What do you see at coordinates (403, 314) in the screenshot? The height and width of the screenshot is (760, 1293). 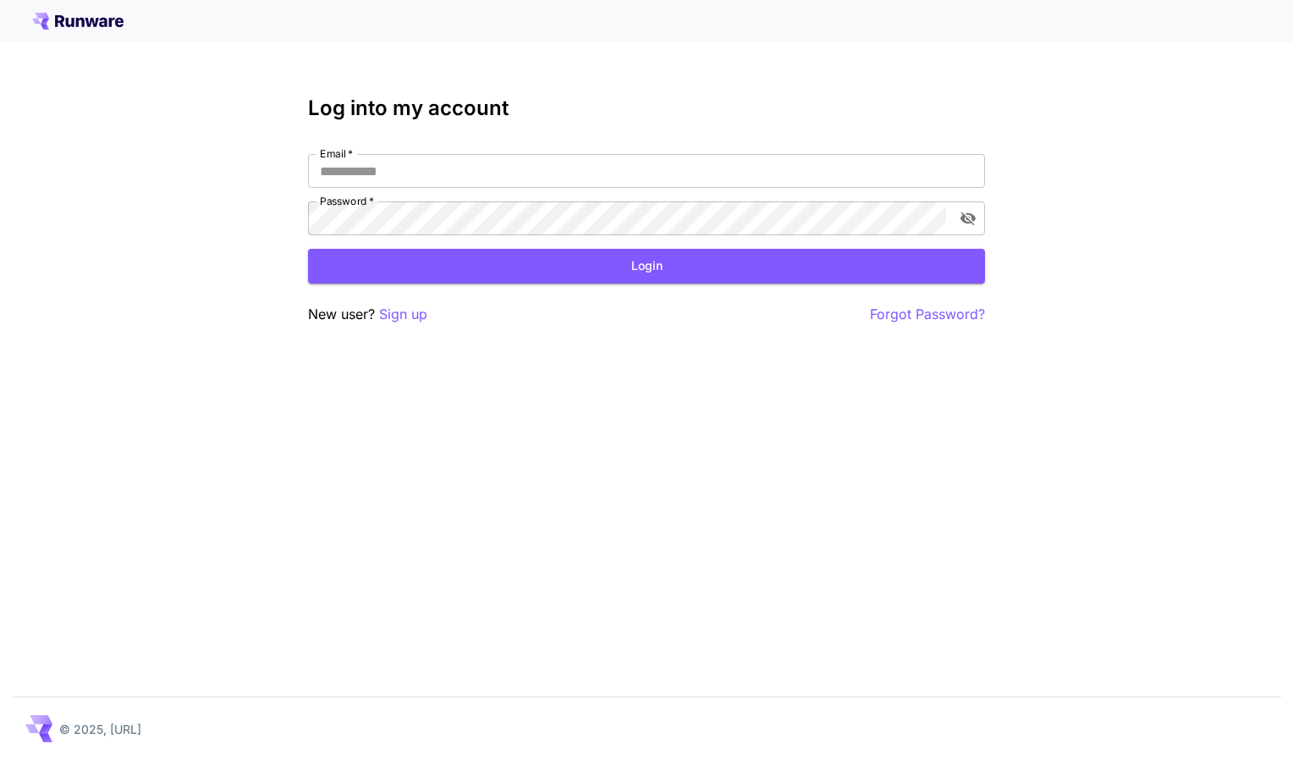 I see `p: Sign up` at bounding box center [403, 314].